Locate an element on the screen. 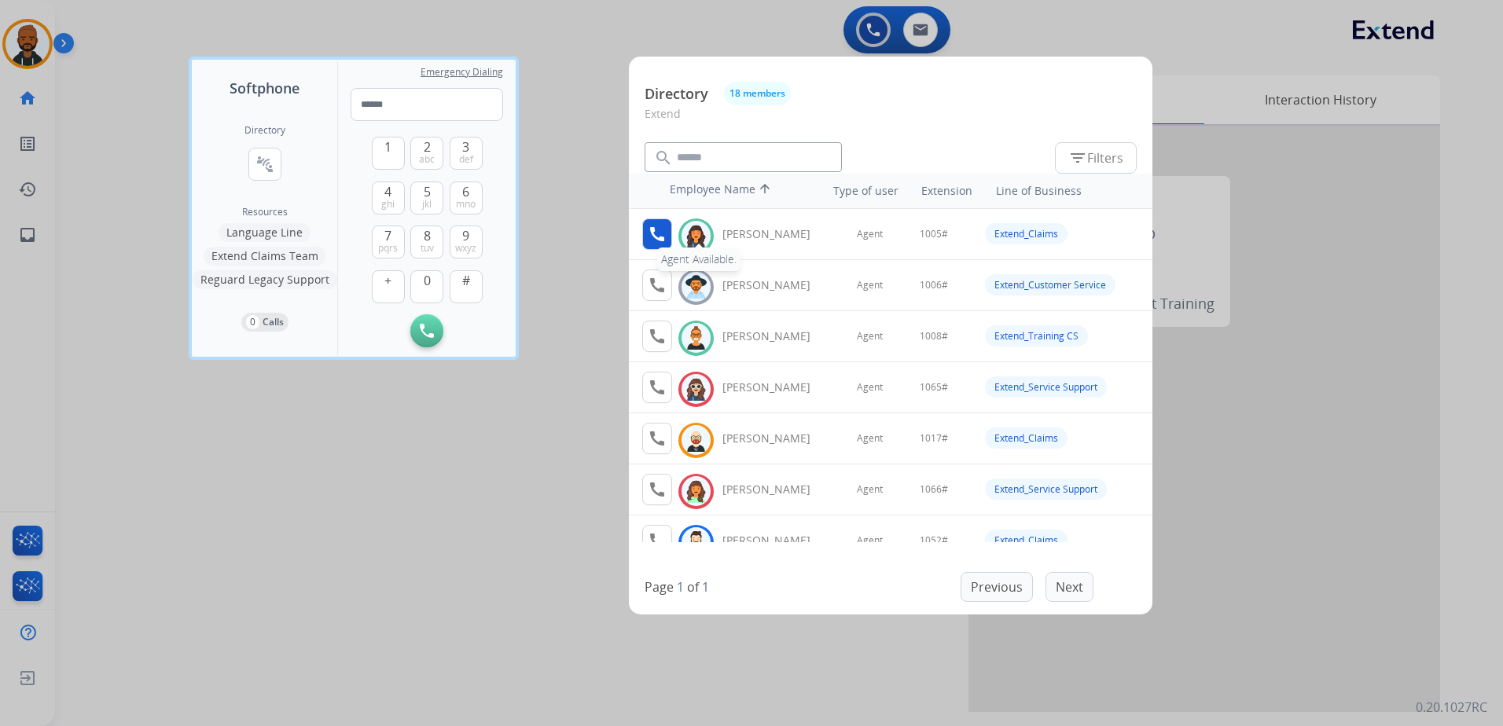 The image size is (1503, 726). p: of is located at coordinates (693, 587).